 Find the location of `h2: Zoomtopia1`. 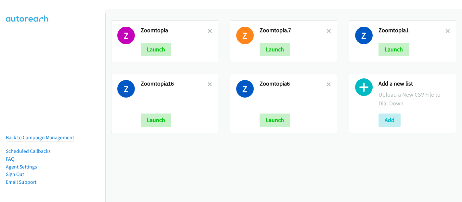

h2: Zoomtopia1 is located at coordinates (412, 30).